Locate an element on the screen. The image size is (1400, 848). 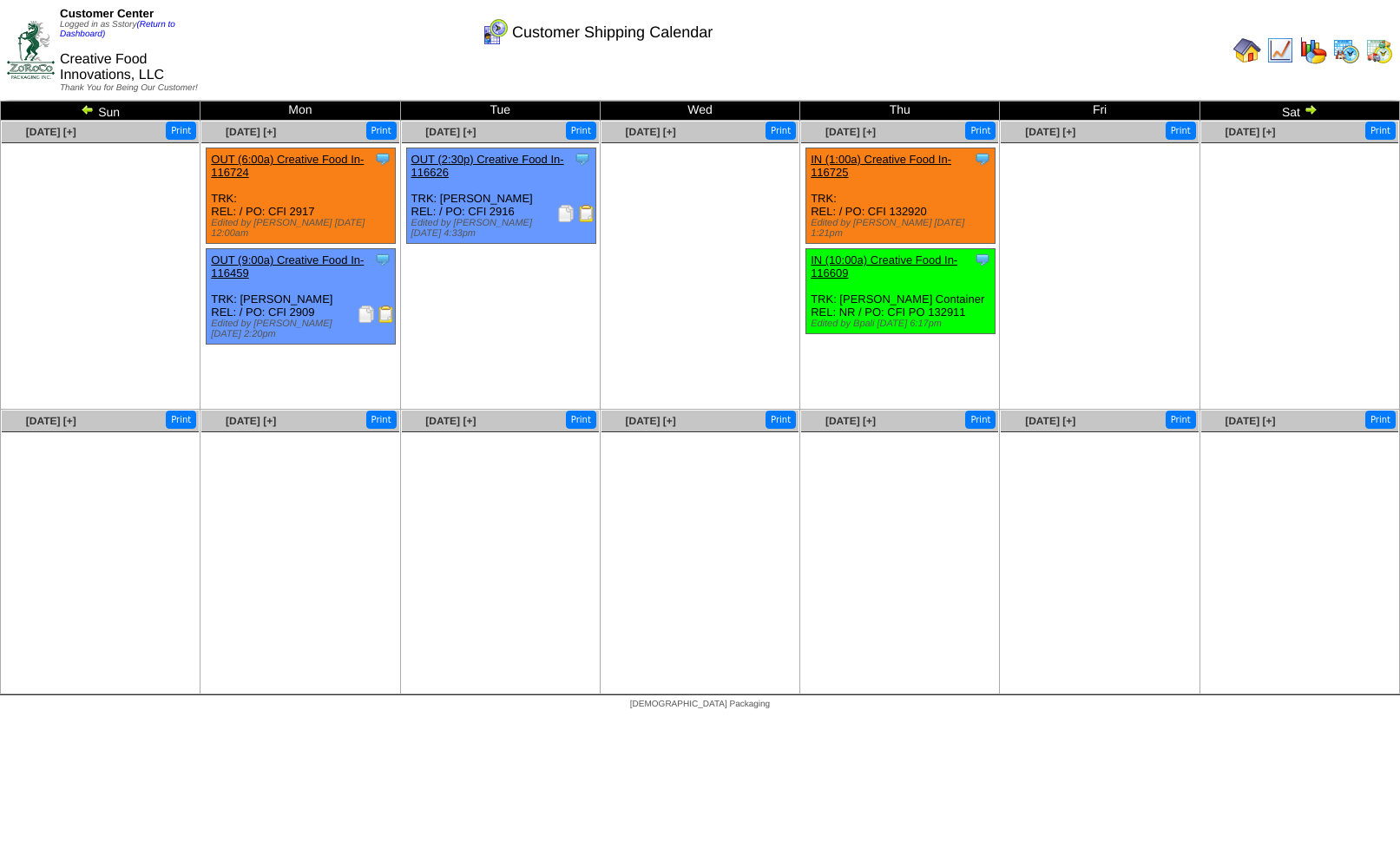
a: (Return to Dashboard) is located at coordinates (117, 29).